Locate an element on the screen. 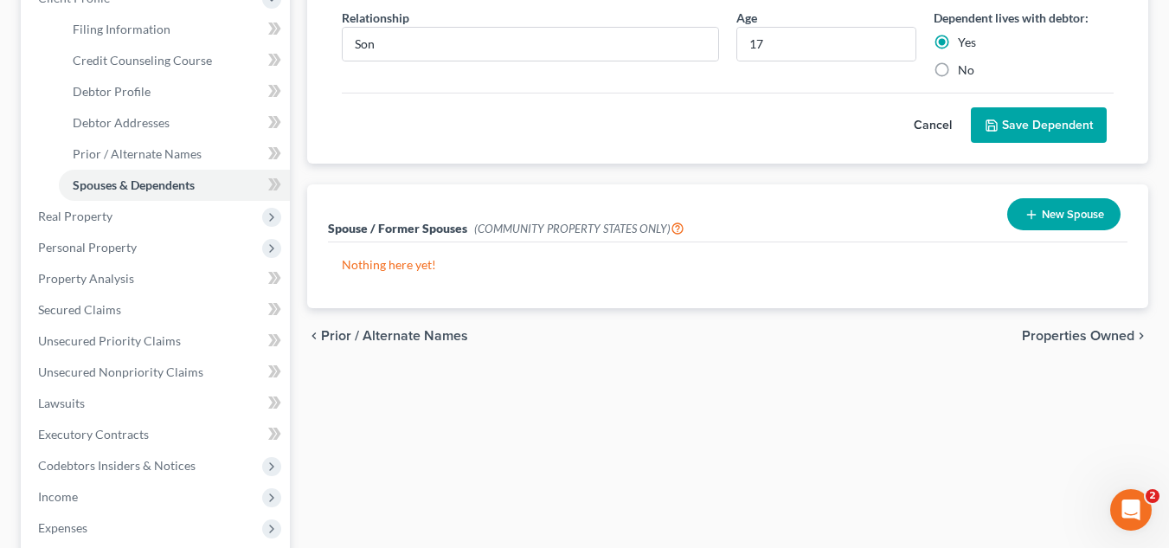  span: Relationship is located at coordinates (376, 17).